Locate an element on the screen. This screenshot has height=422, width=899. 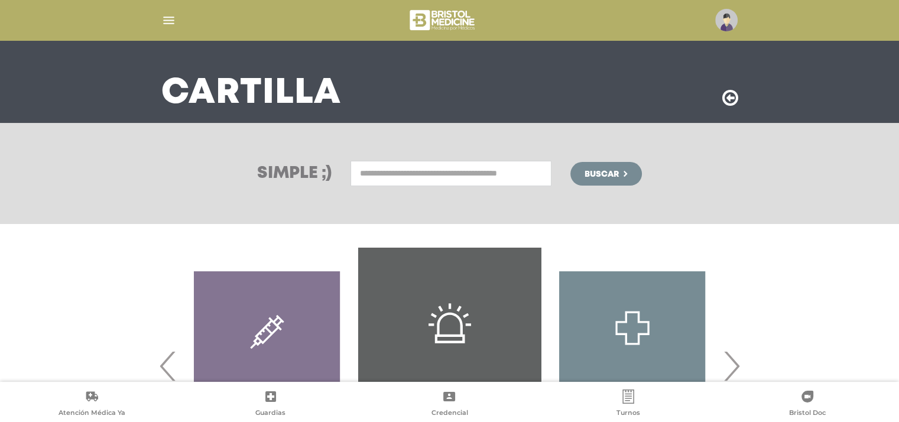
img: Cober_menu-lines-white.svg is located at coordinates (169, 20).